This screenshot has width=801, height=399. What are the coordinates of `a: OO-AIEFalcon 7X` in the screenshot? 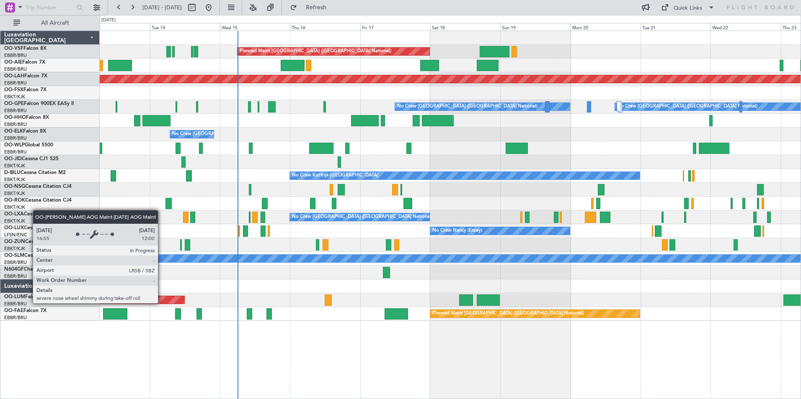 It's located at (25, 62).